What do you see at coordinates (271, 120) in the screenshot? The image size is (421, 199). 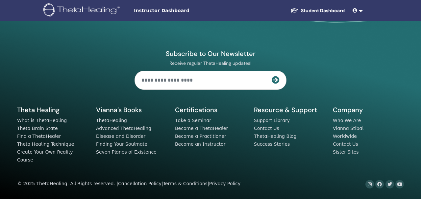 I see `a: Support Library` at bounding box center [271, 120].